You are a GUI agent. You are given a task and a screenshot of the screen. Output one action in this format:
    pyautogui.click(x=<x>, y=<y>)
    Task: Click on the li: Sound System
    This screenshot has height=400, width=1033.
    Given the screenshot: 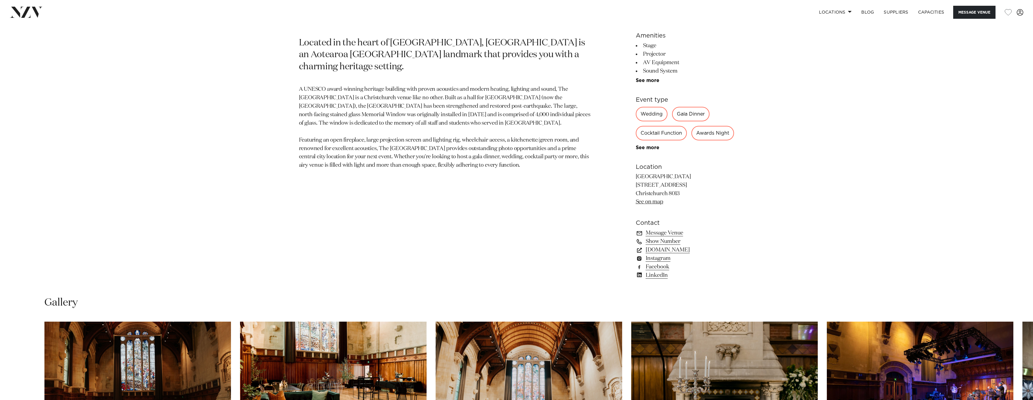 What is the action you would take?
    pyautogui.click(x=685, y=71)
    